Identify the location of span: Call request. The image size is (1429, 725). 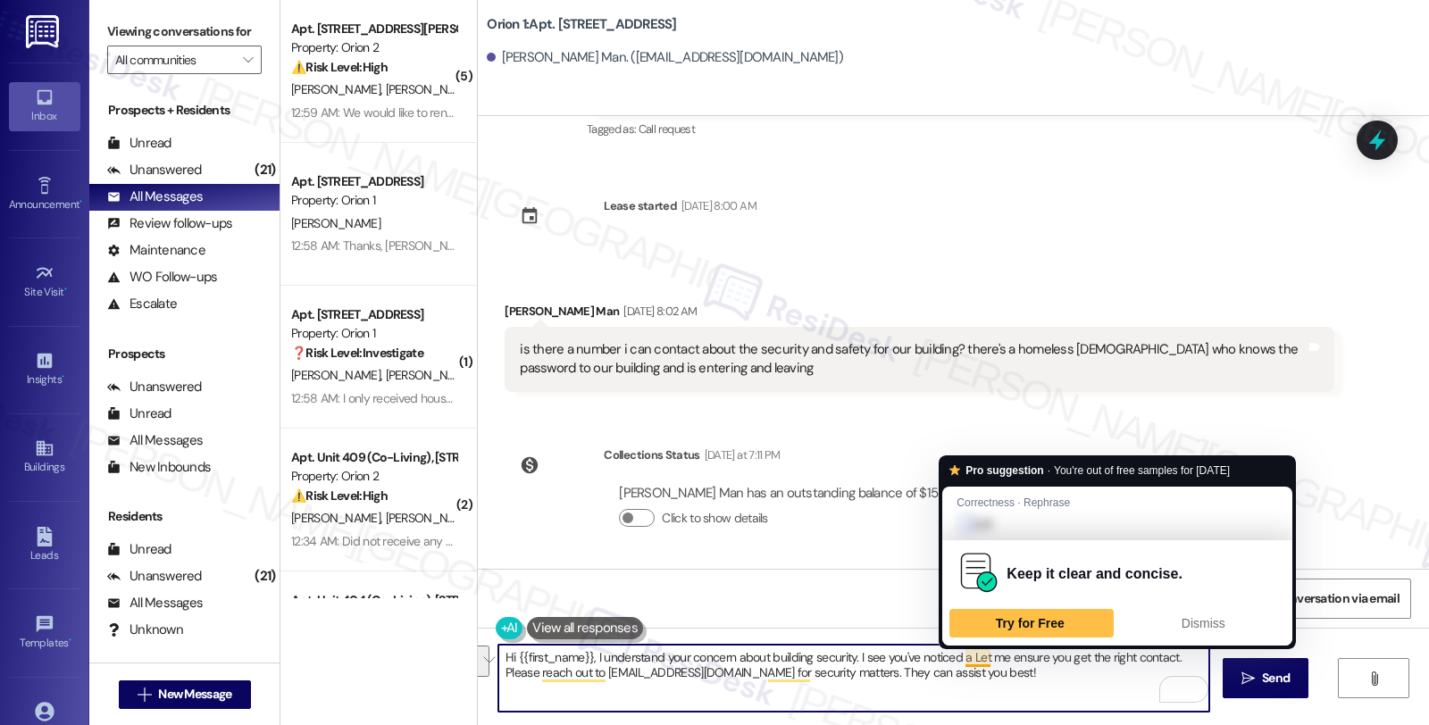
(666, 129).